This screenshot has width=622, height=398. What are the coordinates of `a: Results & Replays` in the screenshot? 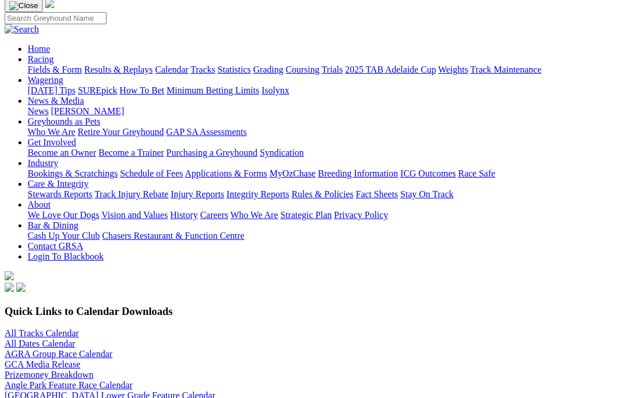 It's located at (118, 69).